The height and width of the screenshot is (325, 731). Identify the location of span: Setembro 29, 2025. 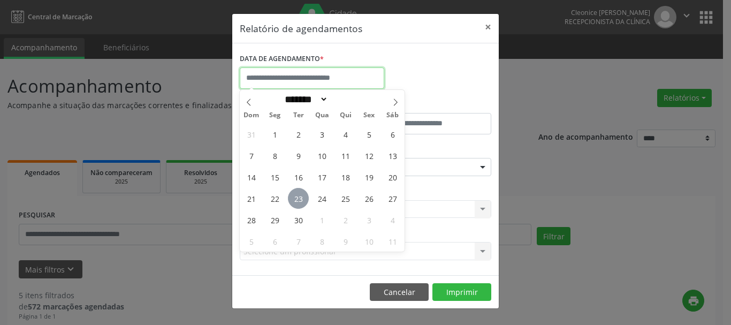
(274, 219).